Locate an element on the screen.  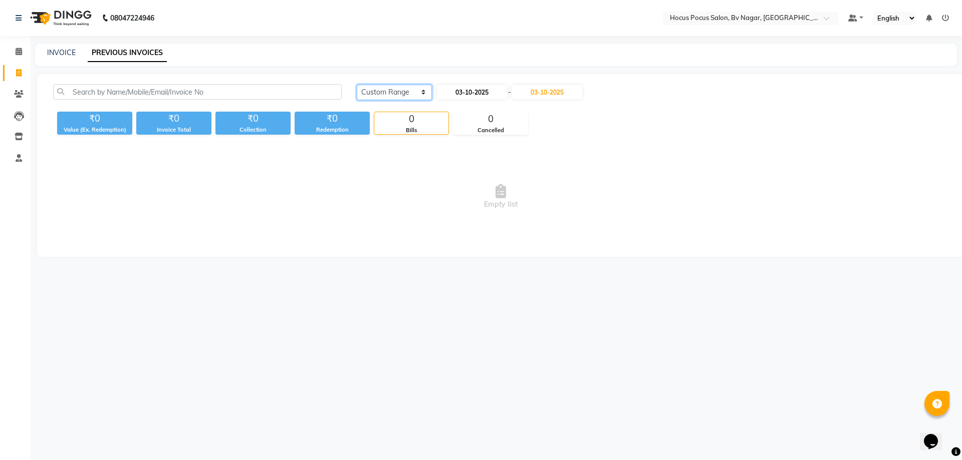
input: Start Date is located at coordinates (472, 92).